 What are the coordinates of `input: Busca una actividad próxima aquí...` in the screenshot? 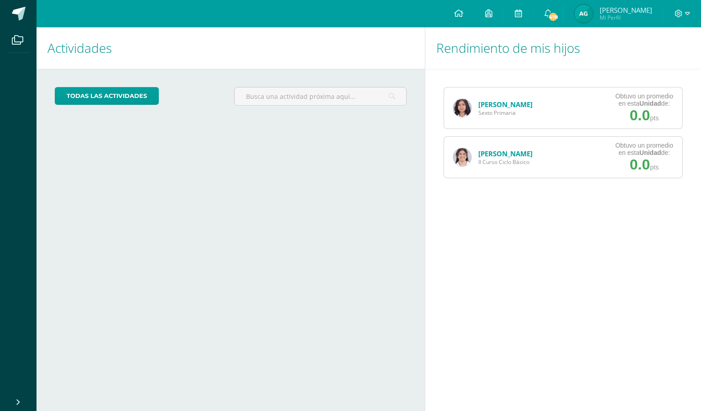 It's located at (320, 96).